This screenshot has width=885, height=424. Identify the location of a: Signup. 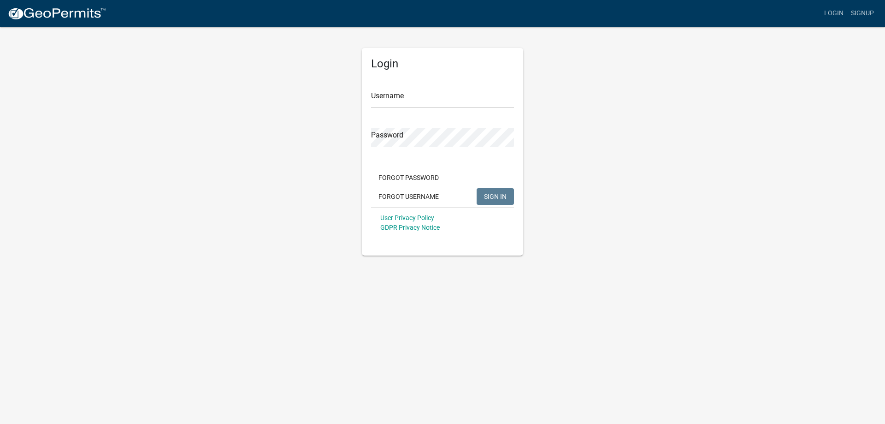
(863, 13).